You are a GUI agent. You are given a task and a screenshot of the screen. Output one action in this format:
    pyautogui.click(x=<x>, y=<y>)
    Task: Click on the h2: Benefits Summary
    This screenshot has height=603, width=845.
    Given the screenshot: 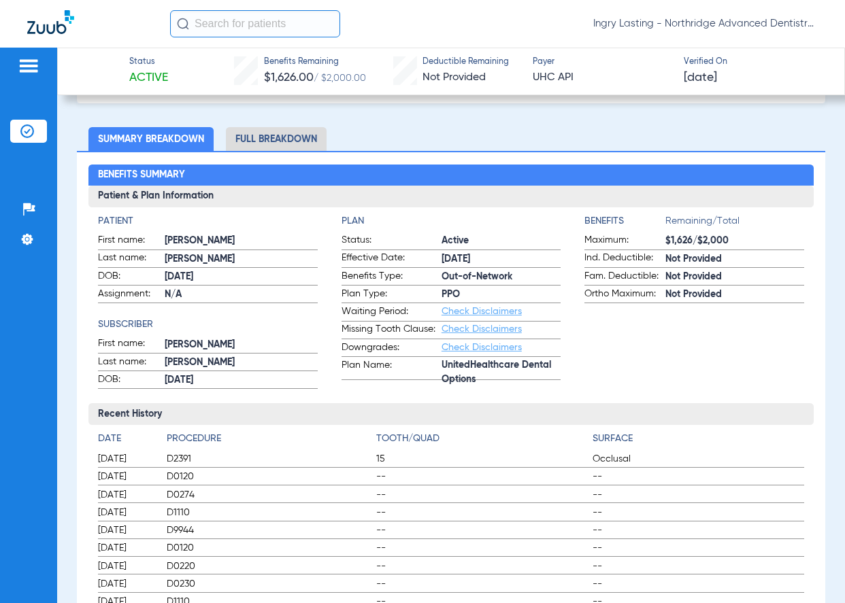 What is the action you would take?
    pyautogui.click(x=450, y=176)
    